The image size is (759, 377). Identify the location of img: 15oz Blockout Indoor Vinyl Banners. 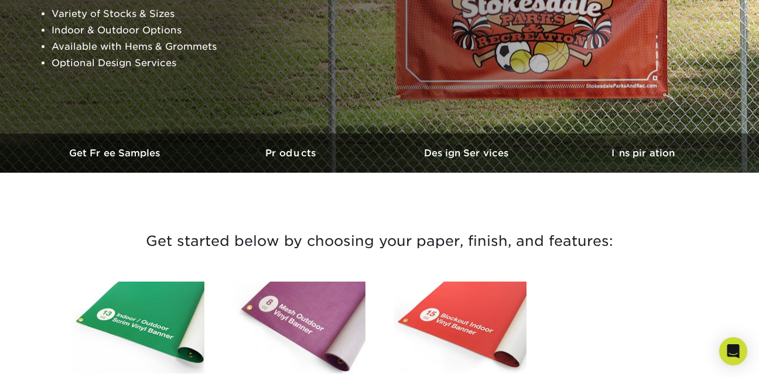
(460, 327).